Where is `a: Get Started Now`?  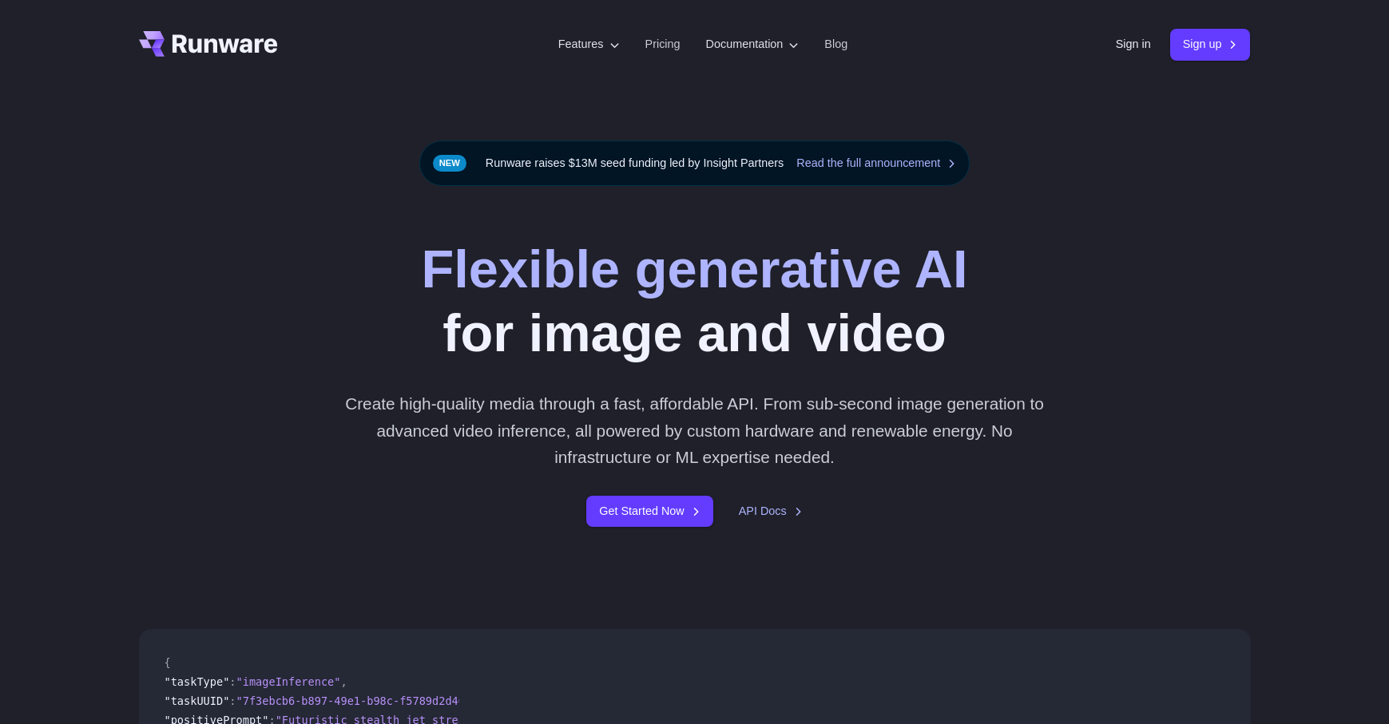
a: Get Started Now is located at coordinates (649, 511).